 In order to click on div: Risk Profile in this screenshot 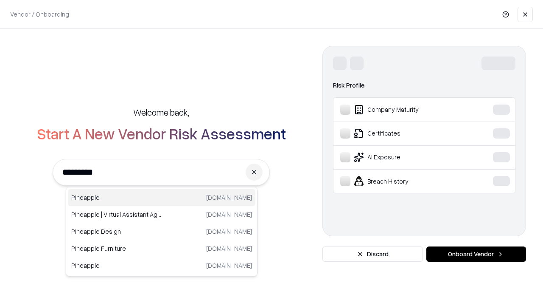, I will do `click(424, 85)`.